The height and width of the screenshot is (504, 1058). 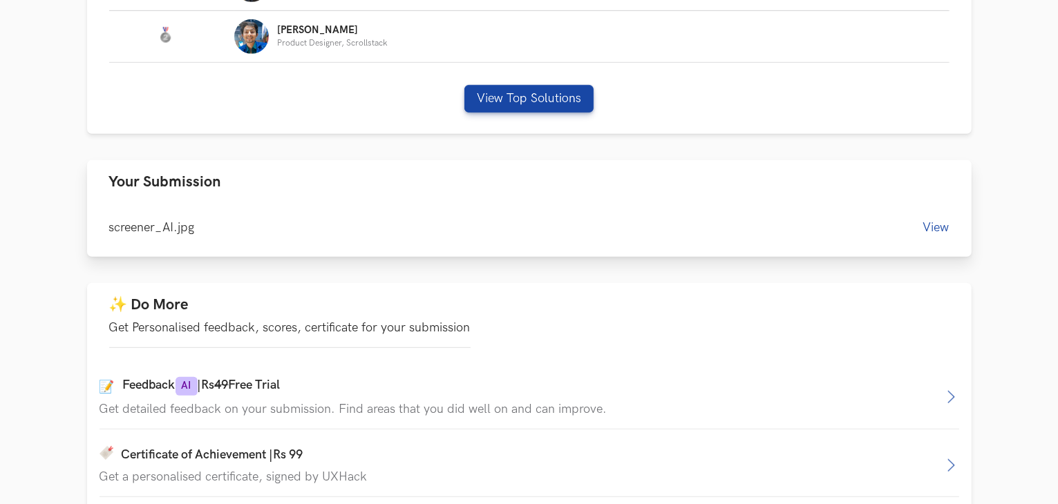 What do you see at coordinates (521, 477) in the screenshot?
I see `p: Get a personalised certificate, signed by UXHack` at bounding box center [521, 477].